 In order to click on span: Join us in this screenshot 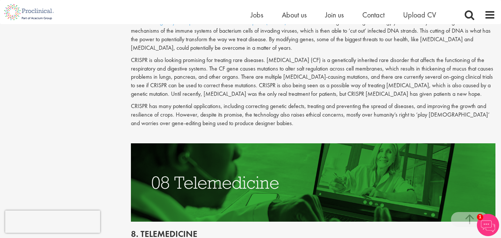, I will do `click(335, 15)`.